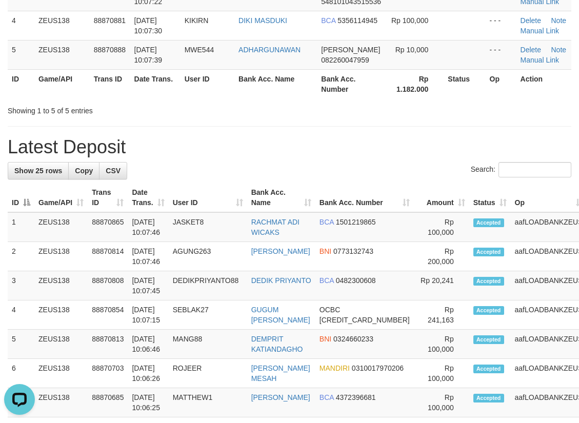  I want to click on th: Game/API: activate to sort column ascending, so click(61, 198).